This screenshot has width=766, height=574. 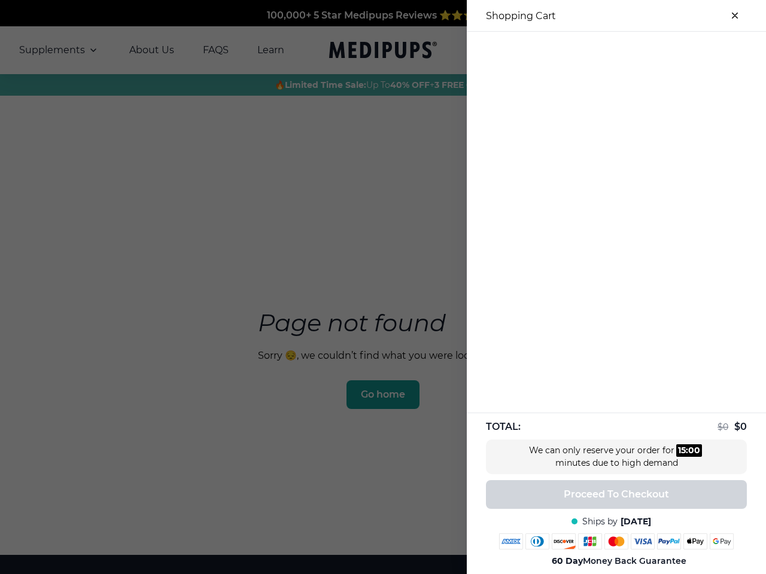 I want to click on div: 00, so click(x=694, y=450).